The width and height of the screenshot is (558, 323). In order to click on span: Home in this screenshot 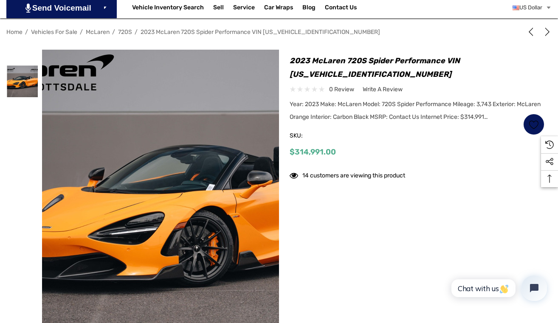, I will do `click(14, 32)`.